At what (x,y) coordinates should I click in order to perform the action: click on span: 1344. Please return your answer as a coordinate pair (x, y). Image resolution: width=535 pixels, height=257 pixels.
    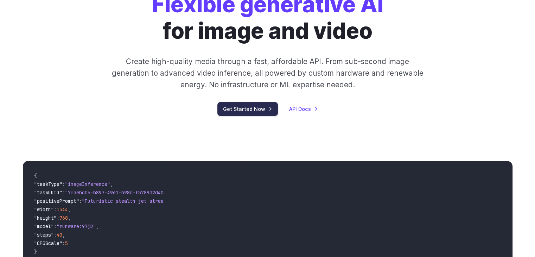
    Looking at the image, I should click on (62, 209).